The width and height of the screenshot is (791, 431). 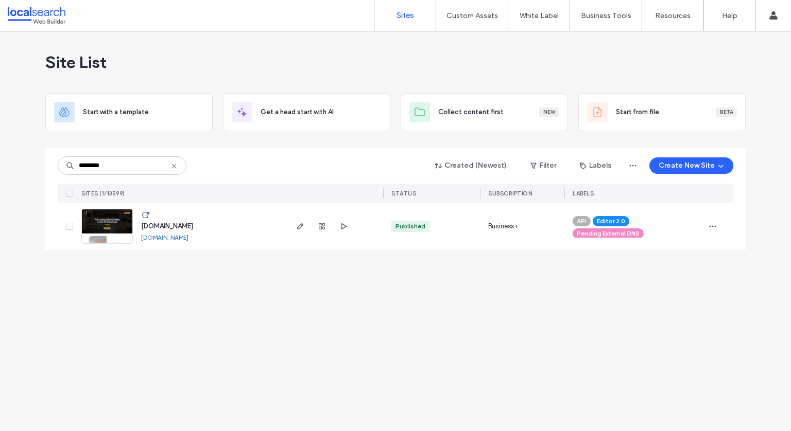 I want to click on label: White Label, so click(x=539, y=15).